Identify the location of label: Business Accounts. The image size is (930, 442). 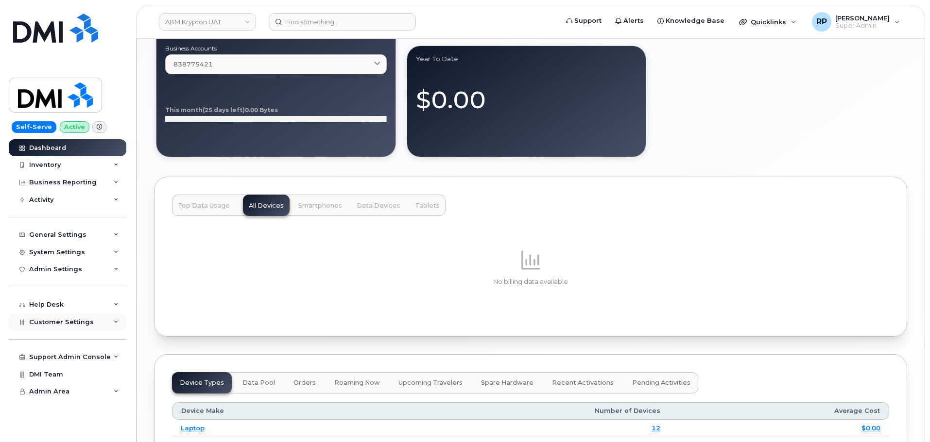
(276, 49).